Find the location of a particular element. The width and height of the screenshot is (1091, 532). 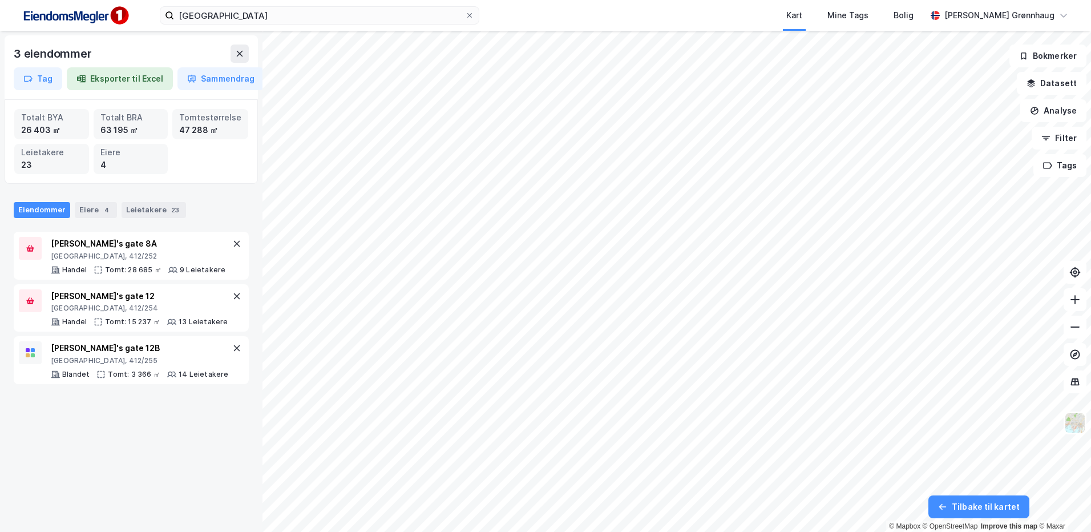

div: Kart is located at coordinates (794, 15).